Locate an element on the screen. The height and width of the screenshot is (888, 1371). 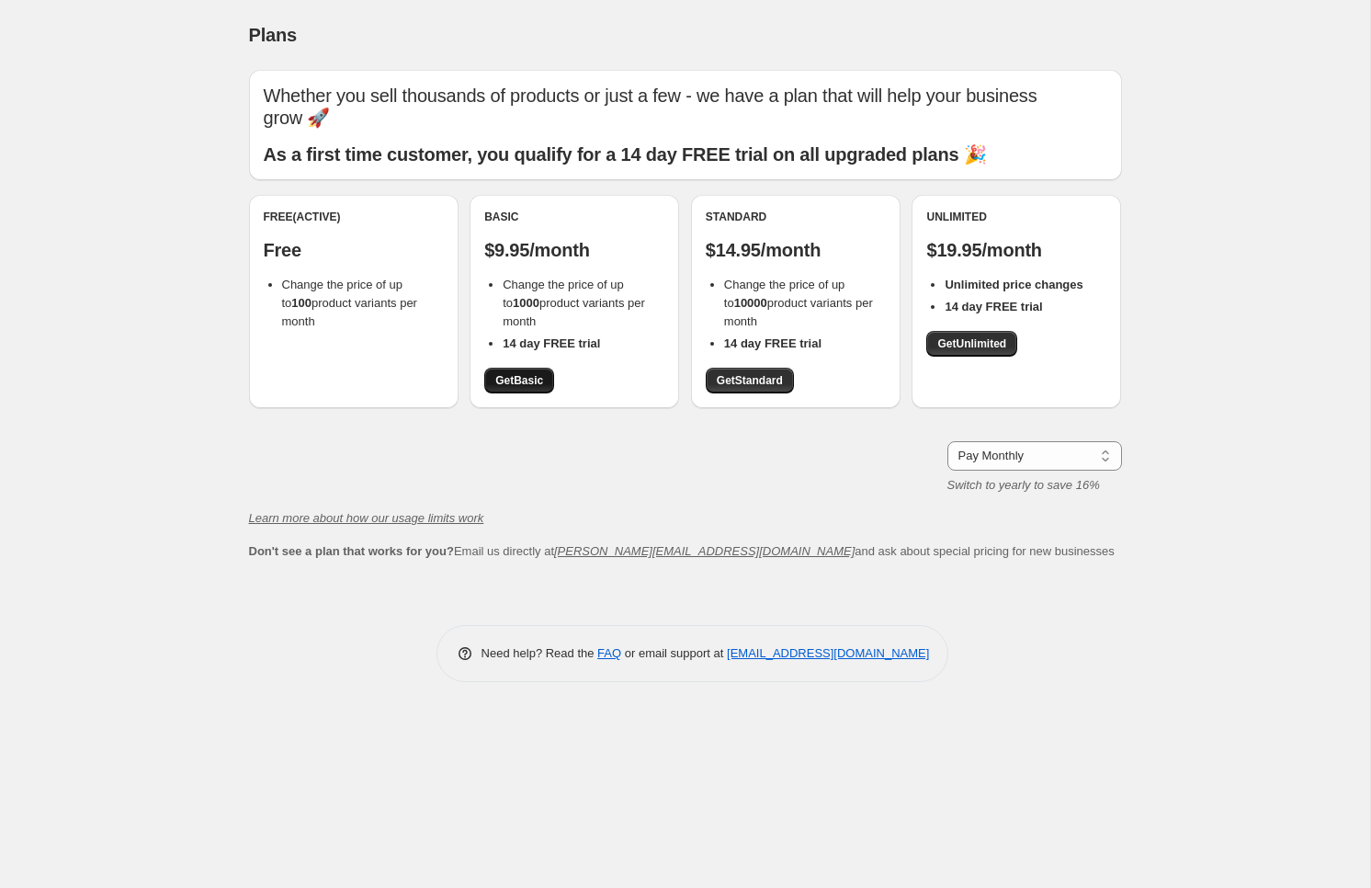
div: Basic is located at coordinates (574, 217).